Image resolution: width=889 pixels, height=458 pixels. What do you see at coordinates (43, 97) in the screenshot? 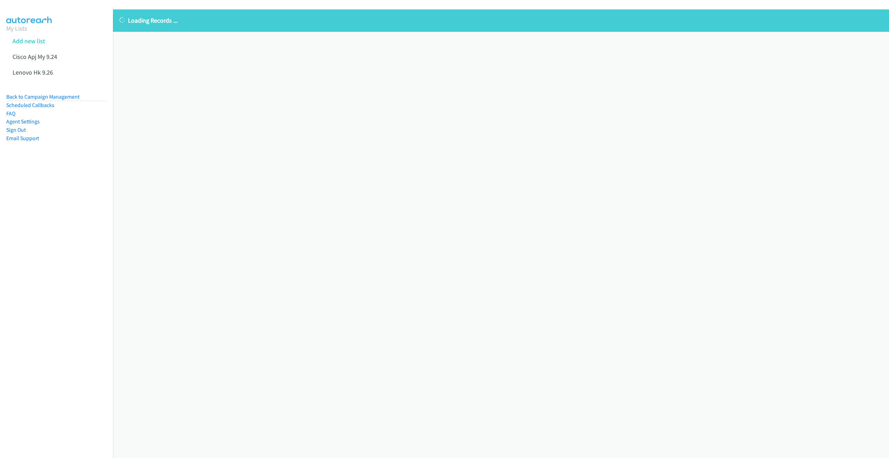
I see `a: Back to Campaign Management` at bounding box center [43, 97].